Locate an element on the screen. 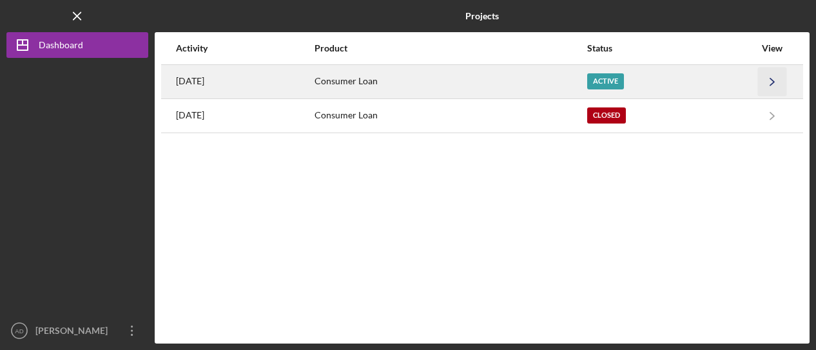  div: Product is located at coordinates (450, 48).